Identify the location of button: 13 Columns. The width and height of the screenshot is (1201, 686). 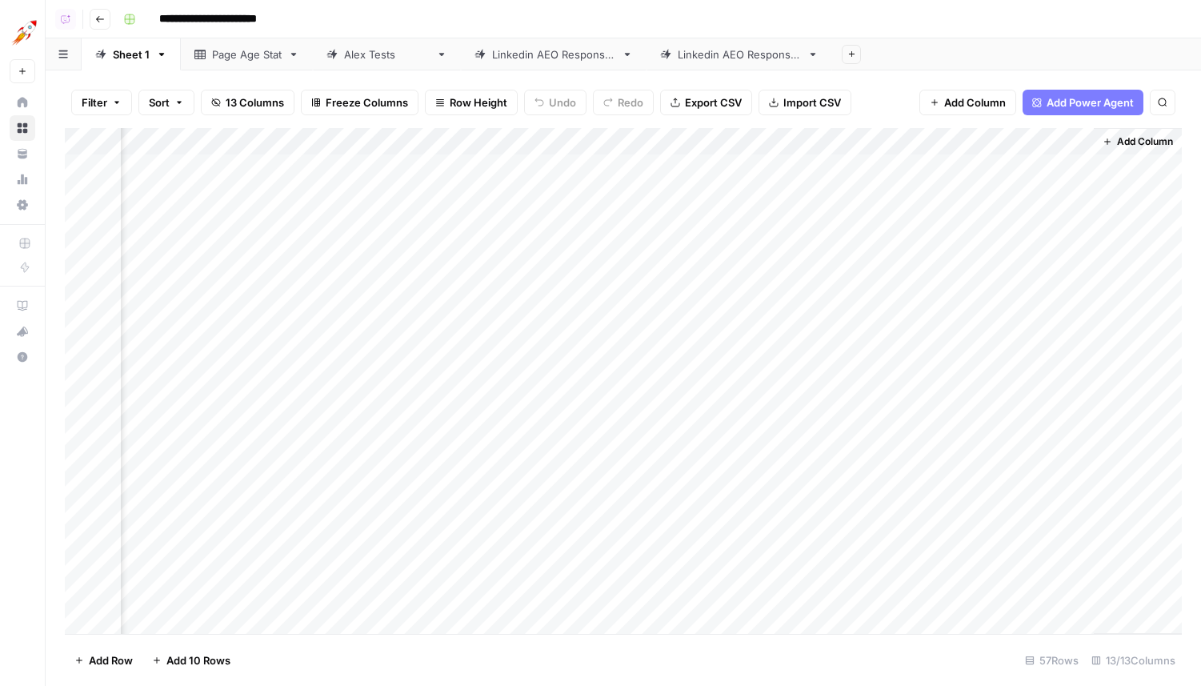
(247, 102).